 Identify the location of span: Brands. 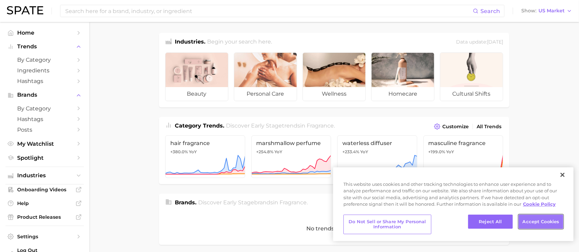
(45, 95).